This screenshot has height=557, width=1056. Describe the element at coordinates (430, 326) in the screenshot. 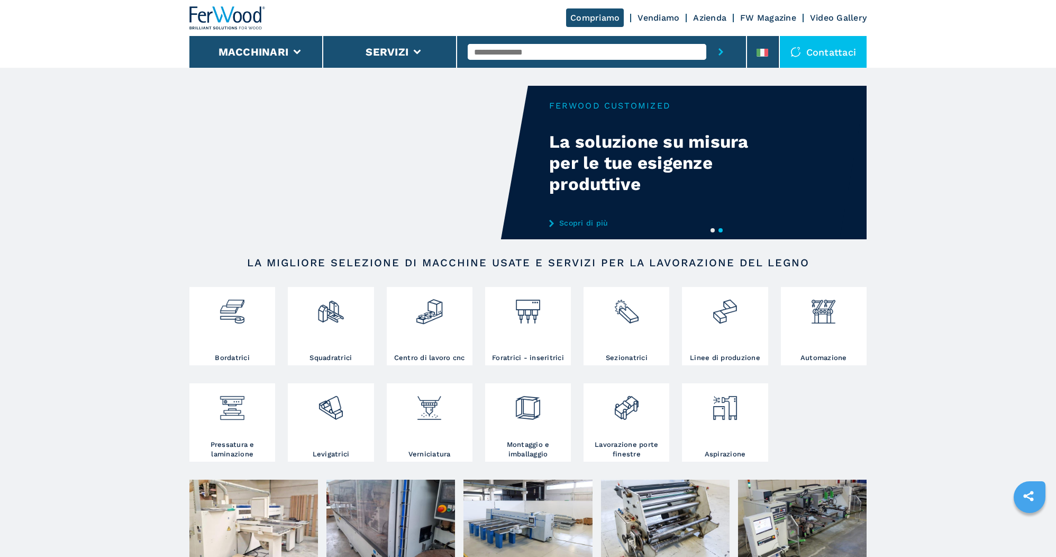

I see `a: Centro di lavoro cnc` at that location.